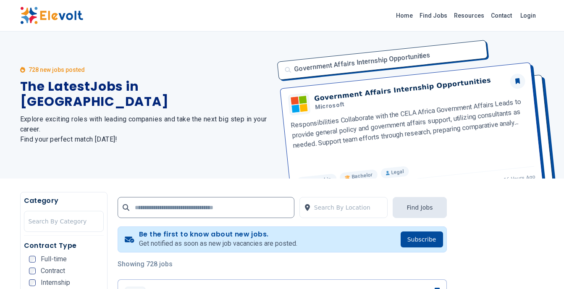 This screenshot has height=289, width=564. Describe the element at coordinates (54, 259) in the screenshot. I see `span: Full-time` at that location.